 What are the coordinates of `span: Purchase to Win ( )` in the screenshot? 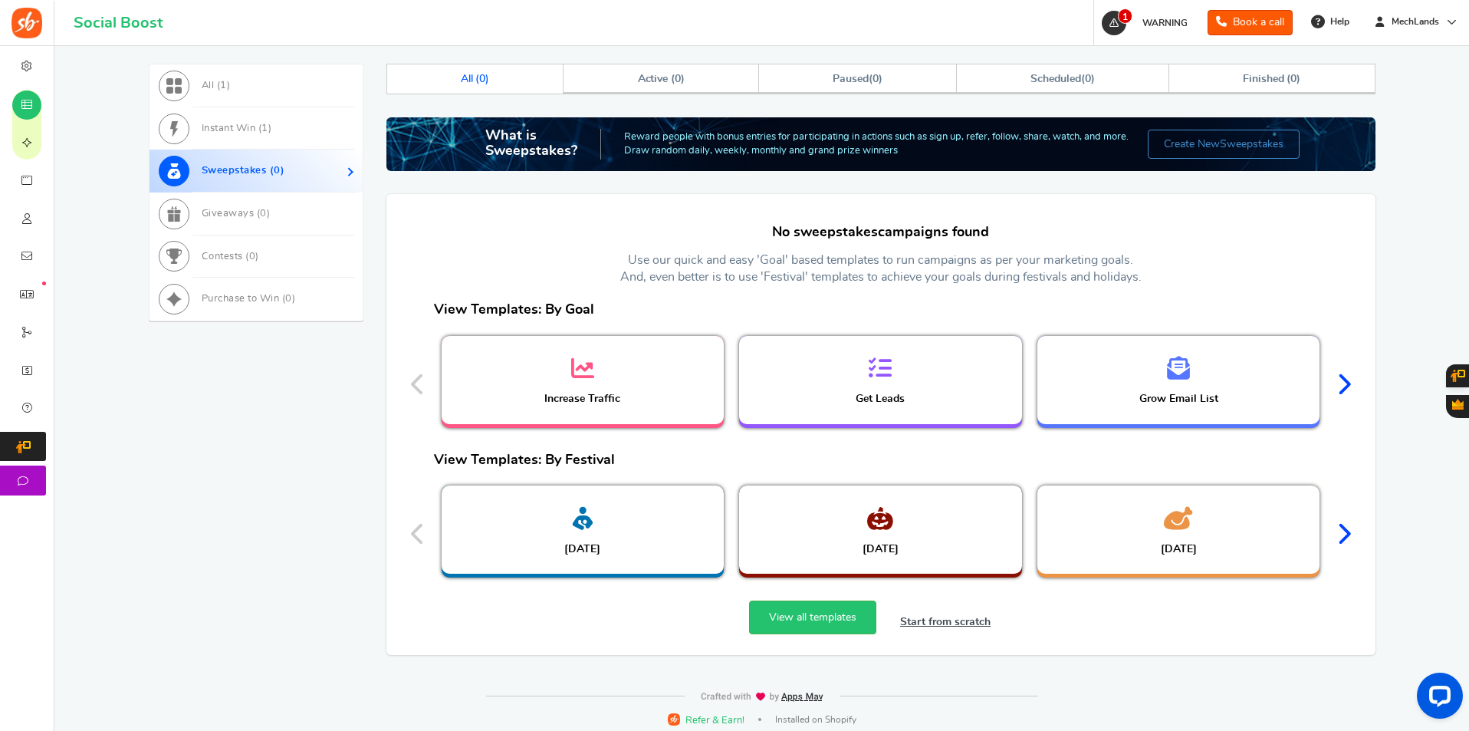 It's located at (248, 298).